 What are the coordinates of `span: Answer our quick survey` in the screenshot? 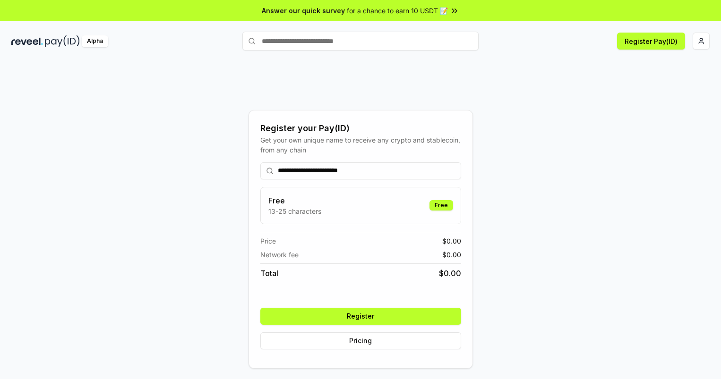 It's located at (303, 10).